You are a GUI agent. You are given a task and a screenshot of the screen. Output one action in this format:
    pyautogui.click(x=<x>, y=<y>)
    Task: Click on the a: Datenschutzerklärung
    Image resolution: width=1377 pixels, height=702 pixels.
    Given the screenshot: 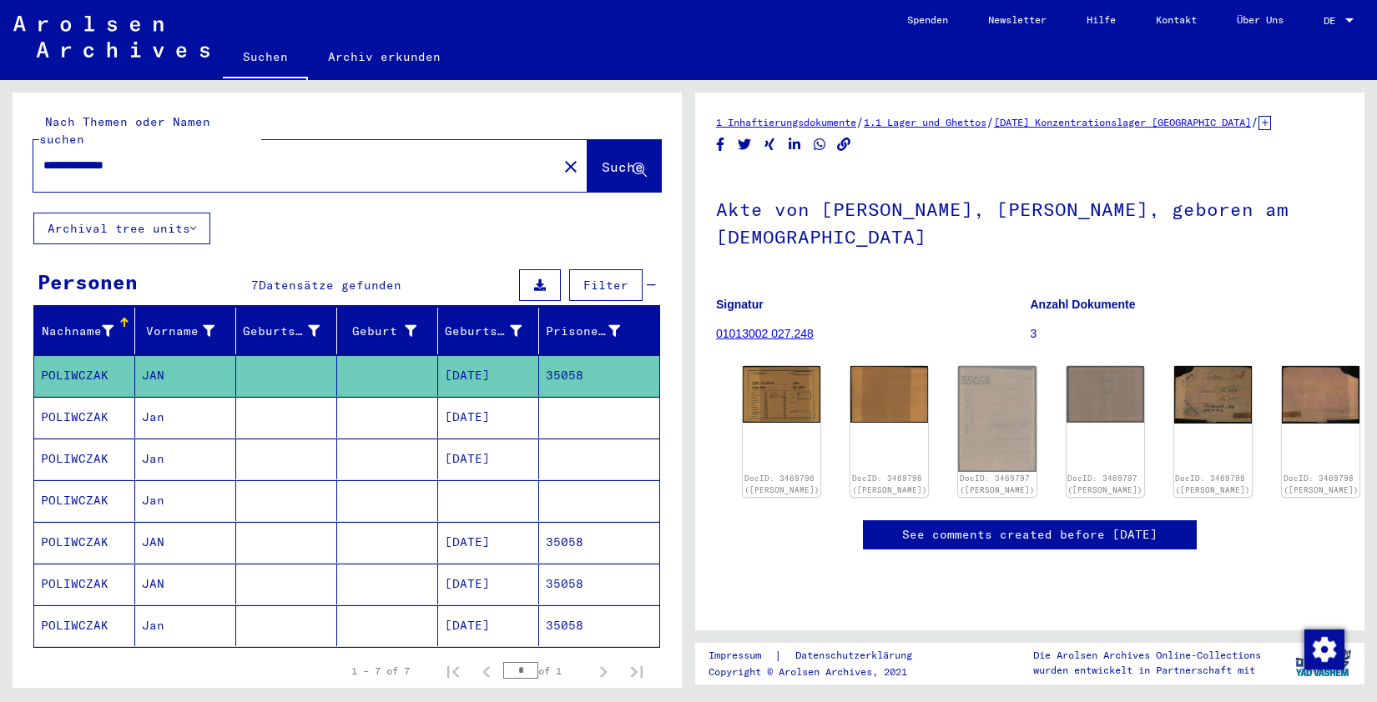 What is the action you would take?
    pyautogui.click(x=857, y=656)
    